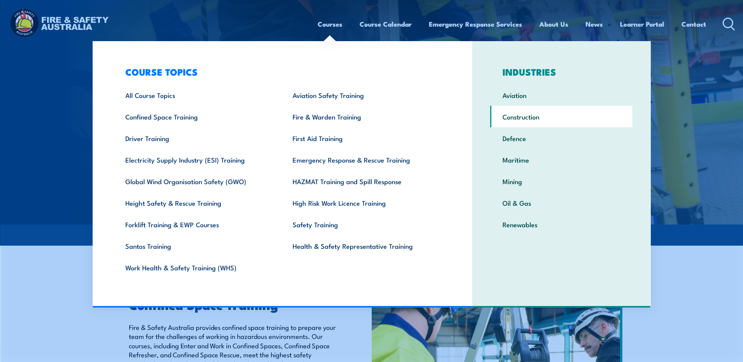 This screenshot has height=362, width=743. What do you see at coordinates (197, 224) in the screenshot?
I see `a: Forklift Training & EWP Courses` at bounding box center [197, 224].